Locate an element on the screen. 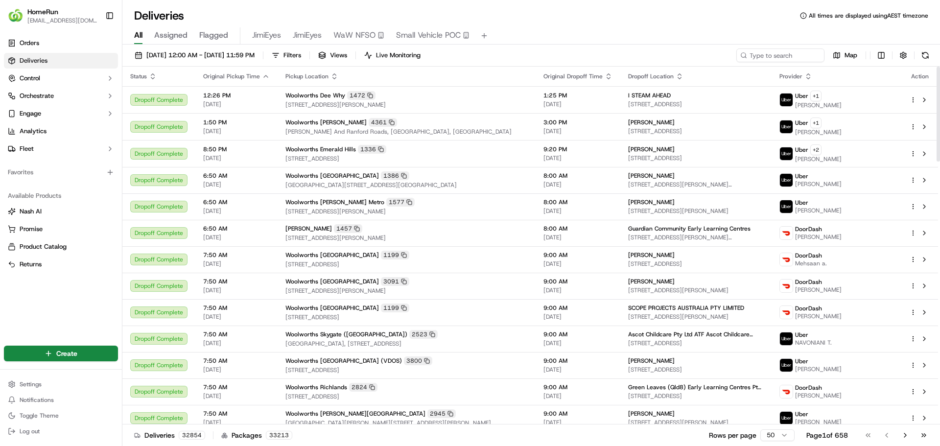 The image size is (940, 446). span: WaW NFSO is located at coordinates (355, 35).